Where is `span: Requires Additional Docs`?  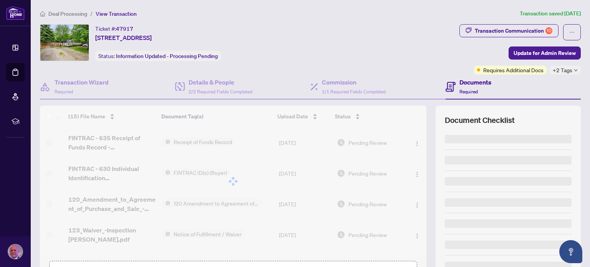 span: Requires Additional Docs is located at coordinates (513, 70).